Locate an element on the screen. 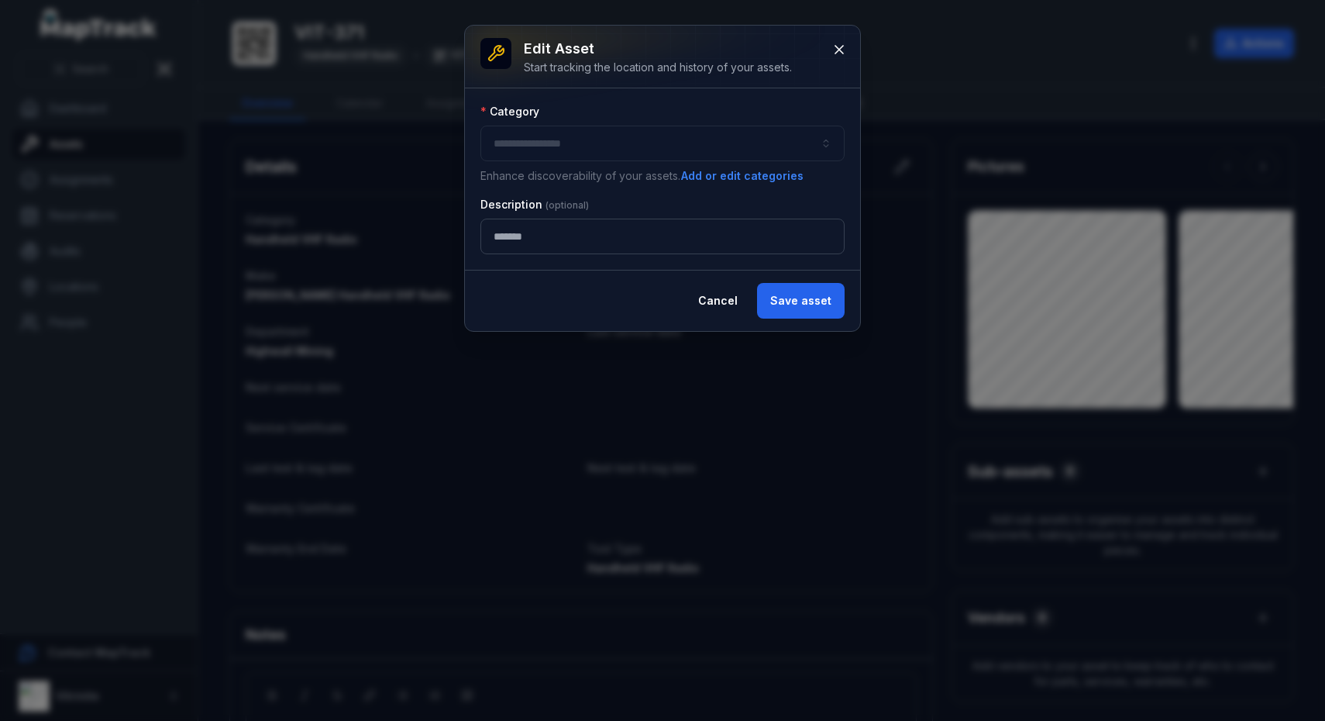  p: Enhance discoverability of your assets. is located at coordinates (663, 176).